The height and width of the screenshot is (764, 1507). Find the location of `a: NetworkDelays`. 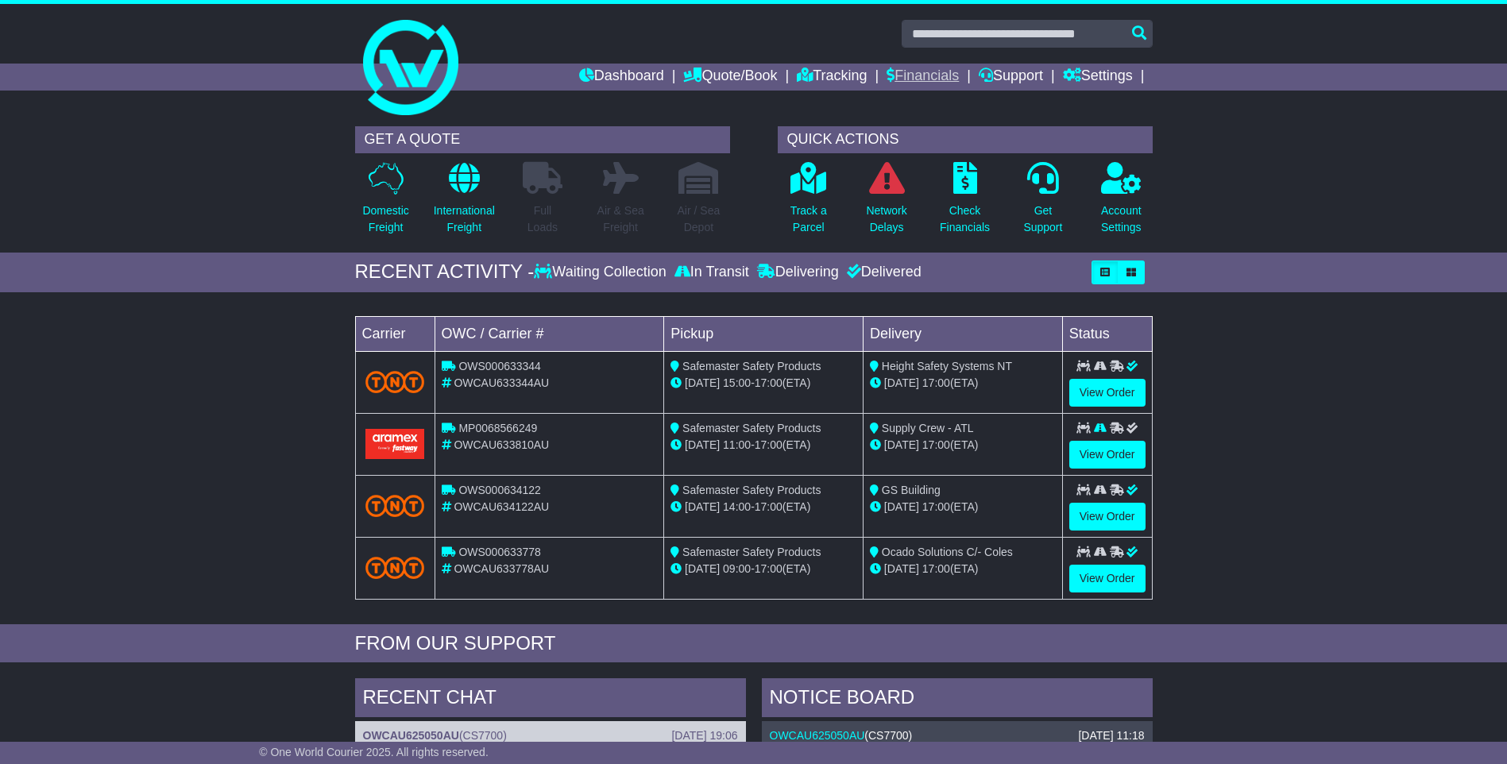

a: NetworkDelays is located at coordinates (886, 203).